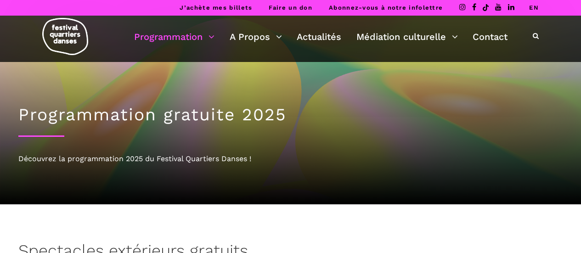 The height and width of the screenshot is (253, 581). I want to click on a: Faire un don, so click(291, 7).